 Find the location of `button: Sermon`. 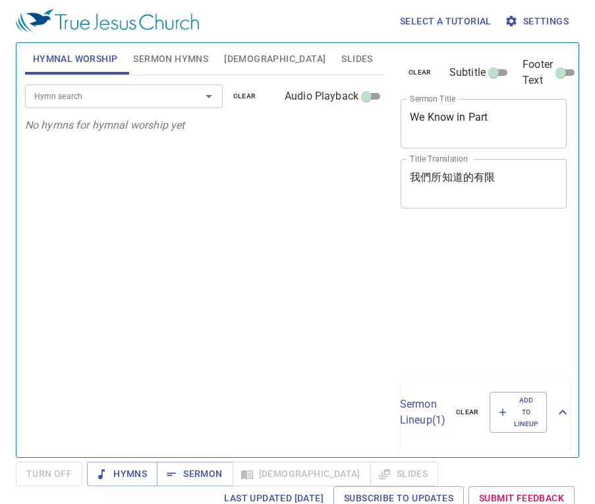

button: Sermon is located at coordinates (194, 473).